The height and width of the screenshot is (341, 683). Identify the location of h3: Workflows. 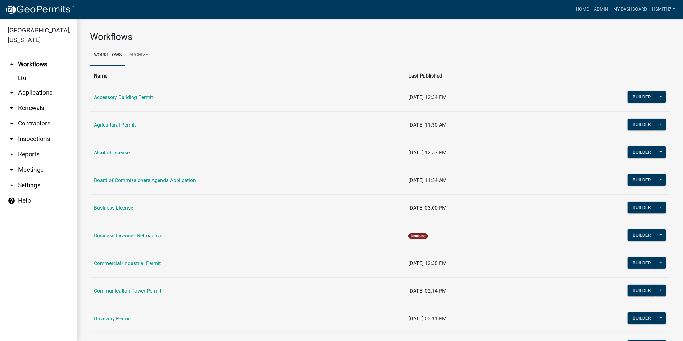
(380, 37).